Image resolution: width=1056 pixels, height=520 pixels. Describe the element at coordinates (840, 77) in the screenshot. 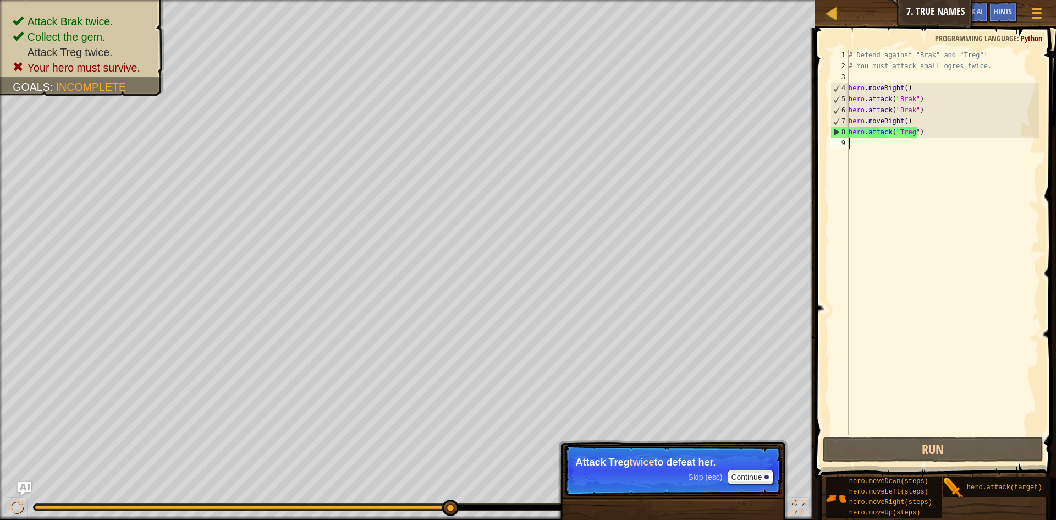

I see `div: 3` at that location.